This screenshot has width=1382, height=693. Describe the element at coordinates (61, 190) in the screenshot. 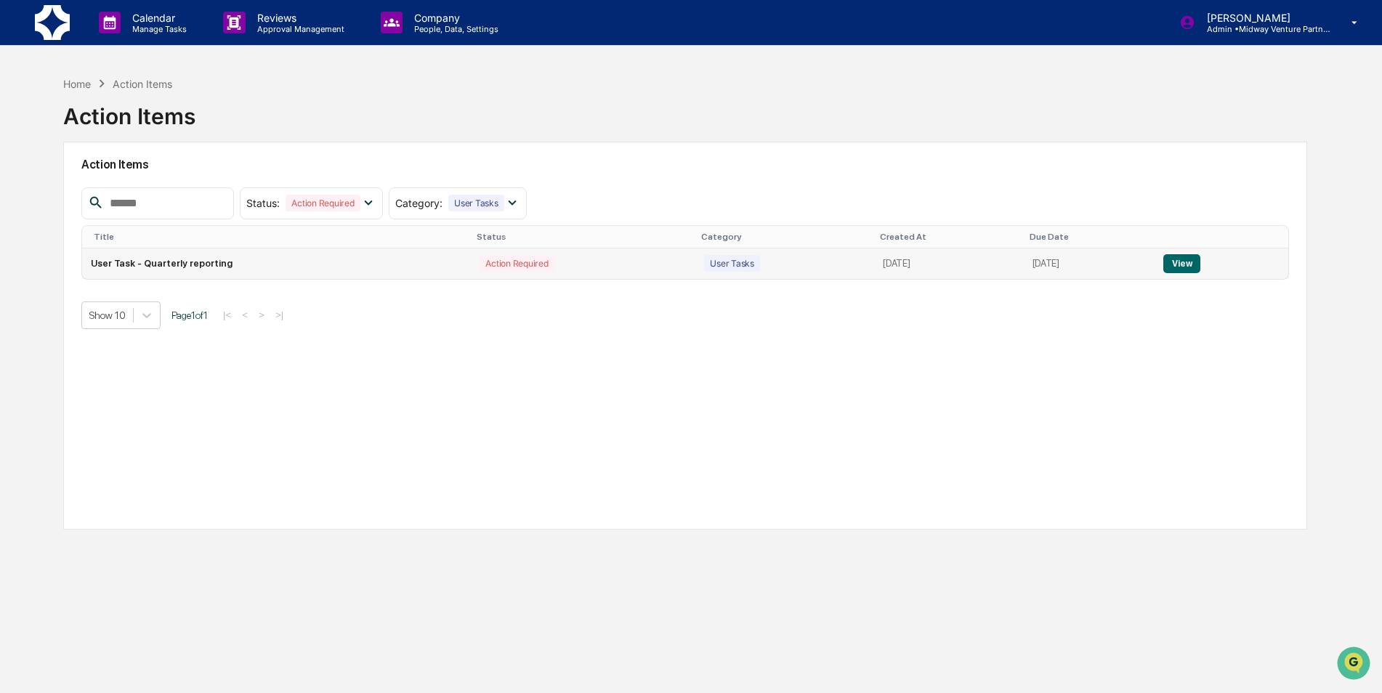

I see `span: Preclearance` at that location.